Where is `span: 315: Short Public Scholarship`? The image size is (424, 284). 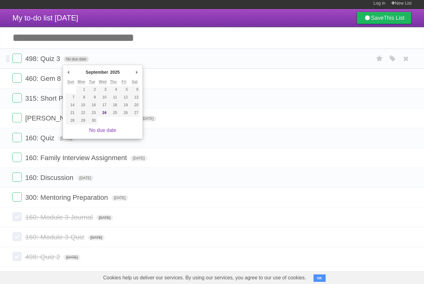 span: 315: Short Public Scholarship is located at coordinates (71, 98).